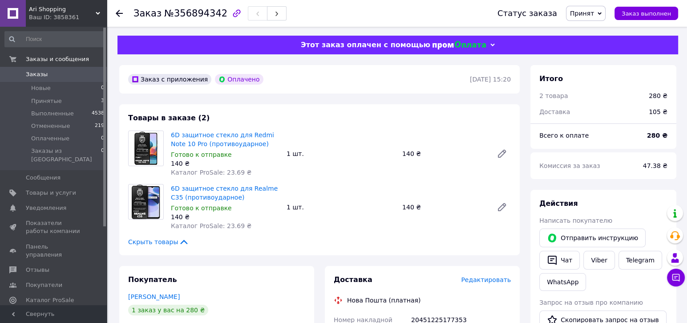 This screenshot has width=687, height=323. I want to click on div: Статус заказа, so click(527, 13).